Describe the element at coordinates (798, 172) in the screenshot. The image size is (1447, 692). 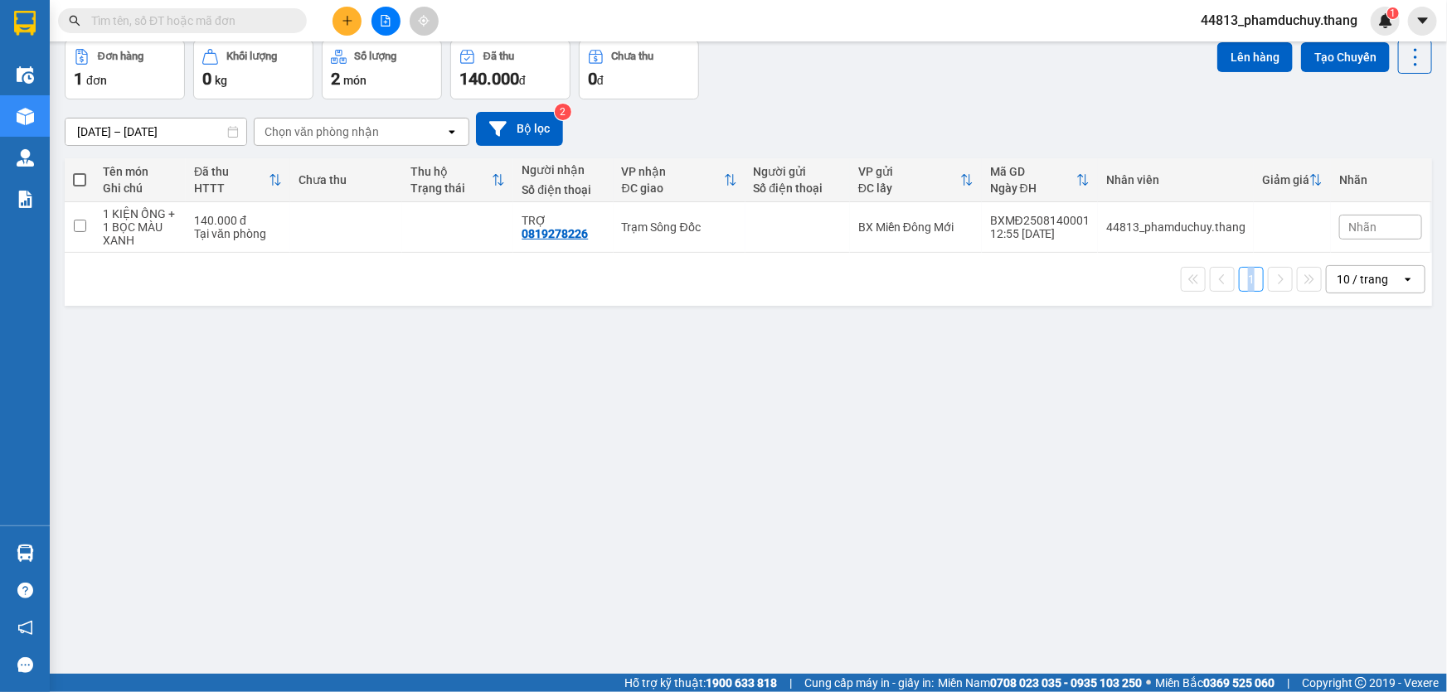
I see `div: Người gửi` at that location.